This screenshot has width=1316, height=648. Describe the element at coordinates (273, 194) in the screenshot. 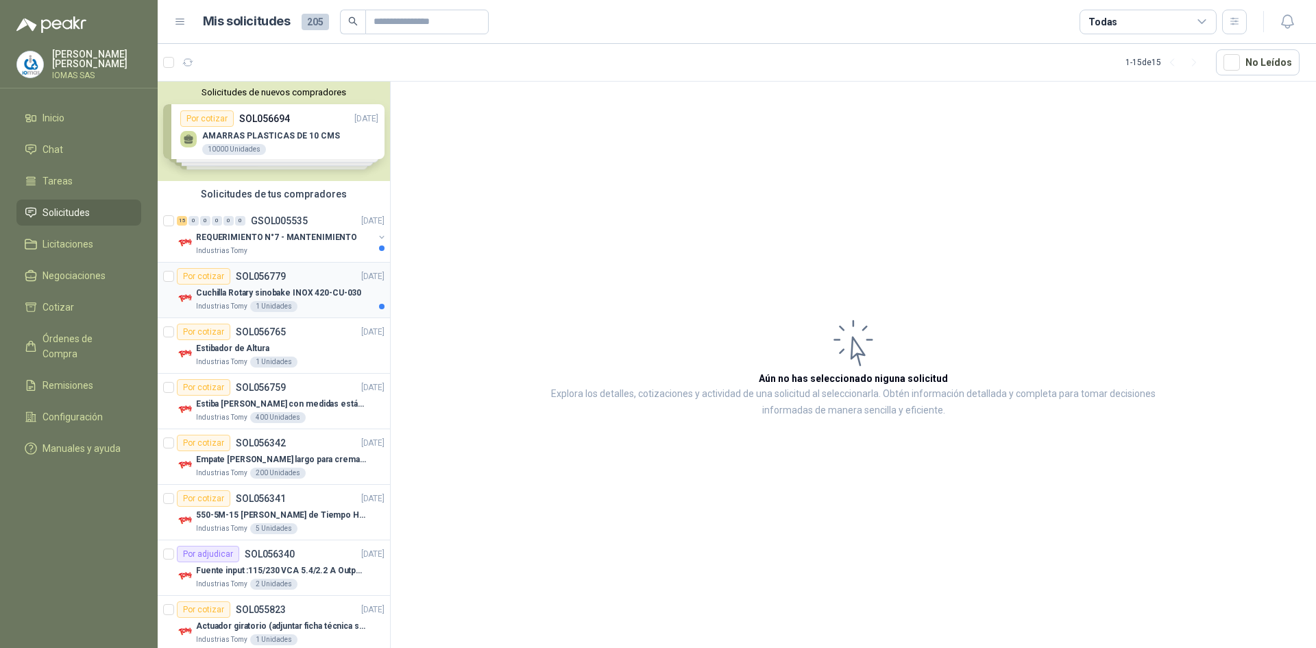

I see `div: Solicitudes de tus compradores` at that location.